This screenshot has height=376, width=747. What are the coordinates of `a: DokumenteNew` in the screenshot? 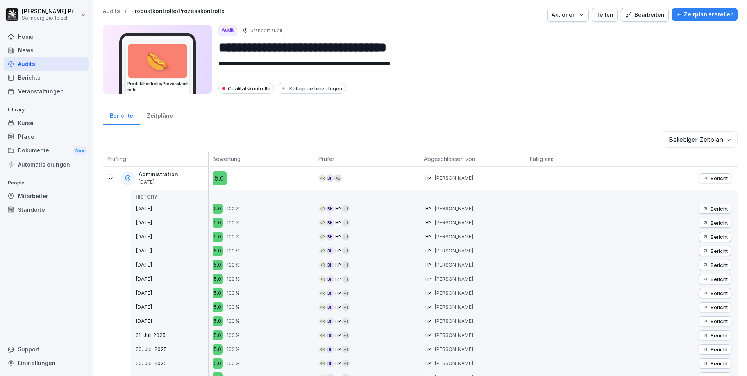 It's located at (46, 150).